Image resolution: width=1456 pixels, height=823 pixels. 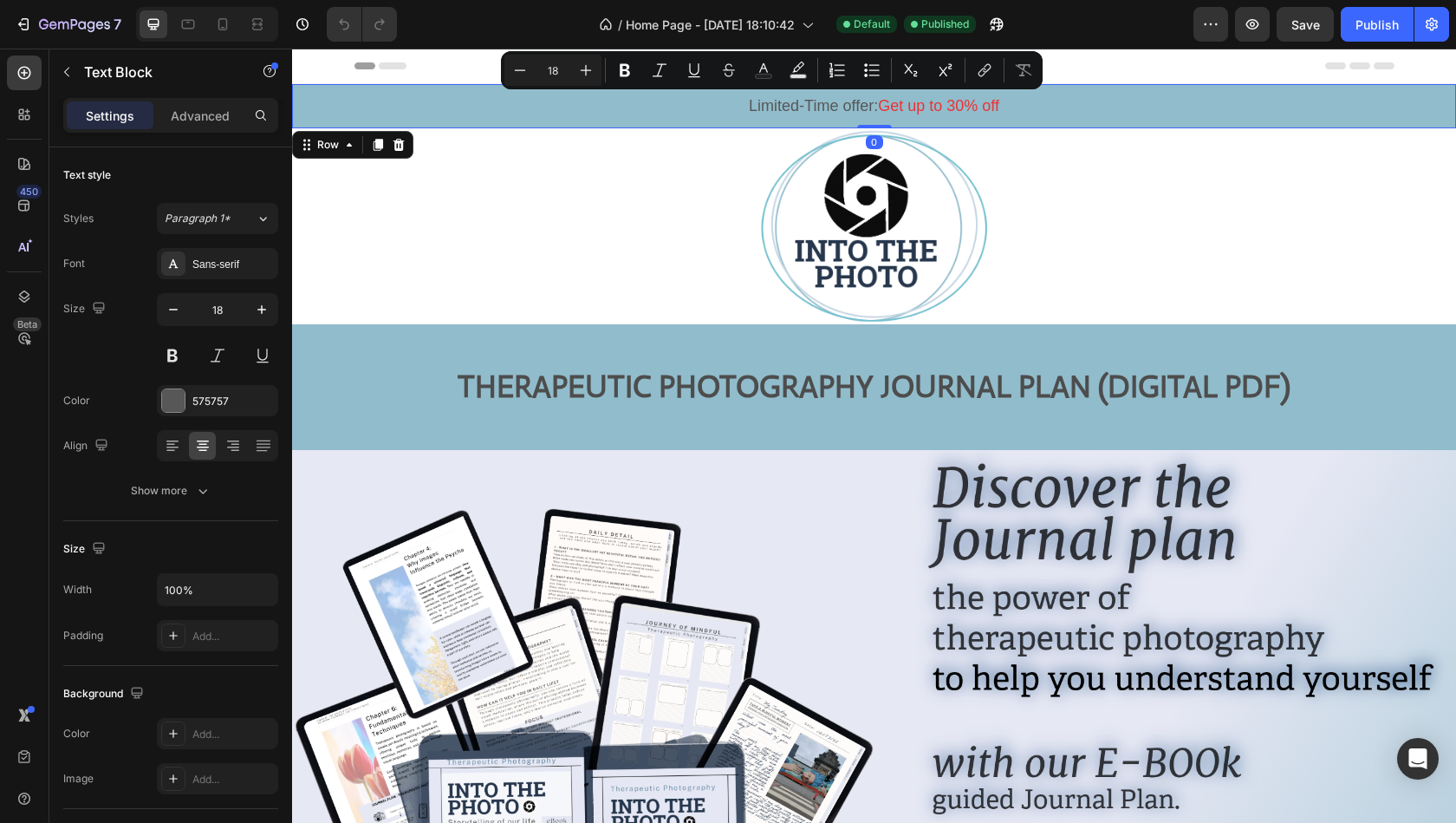 What do you see at coordinates (217, 590) in the screenshot?
I see `input: Auto` at bounding box center [217, 590].